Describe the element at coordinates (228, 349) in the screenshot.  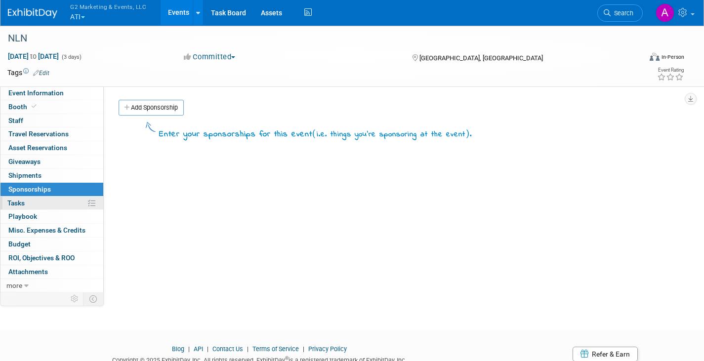
I see `a: Contact Us` at that location.